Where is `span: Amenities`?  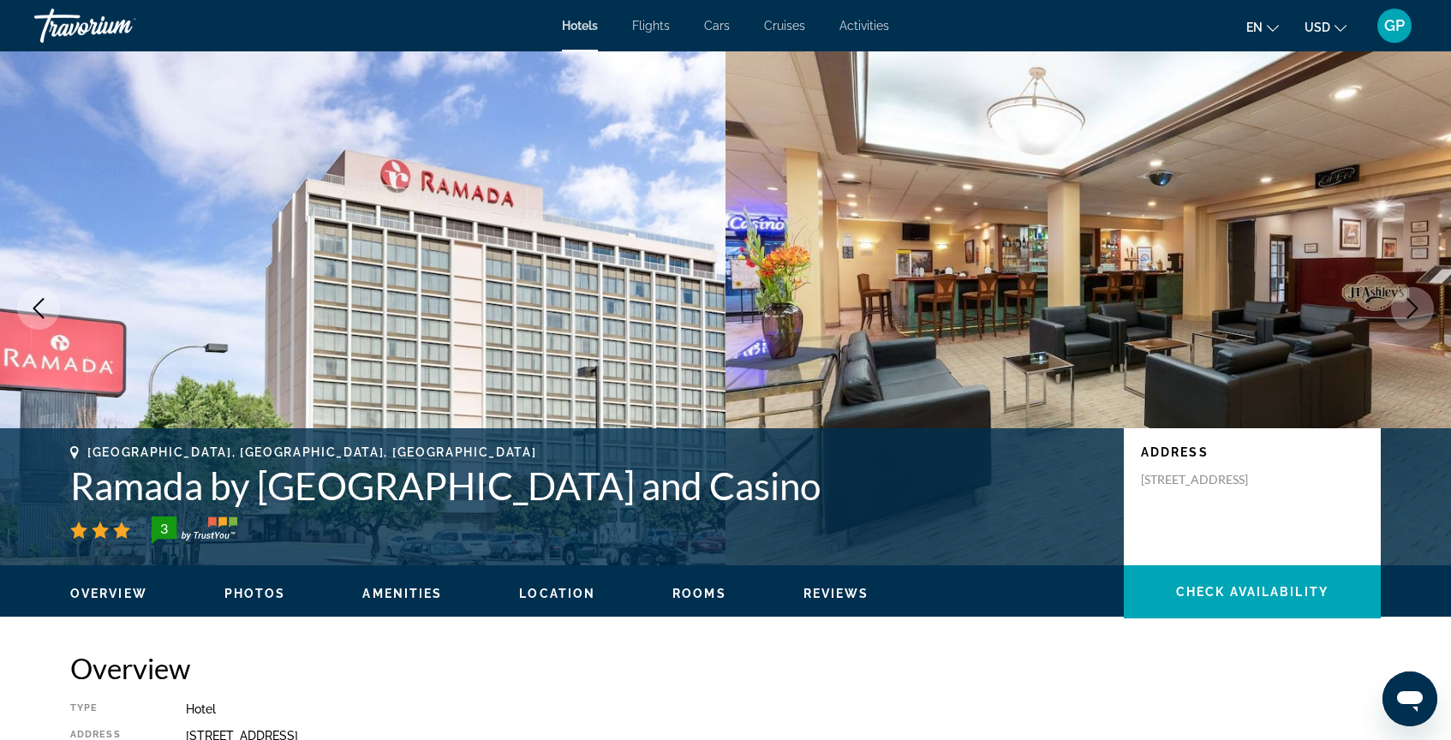
span: Amenities is located at coordinates (402, 594).